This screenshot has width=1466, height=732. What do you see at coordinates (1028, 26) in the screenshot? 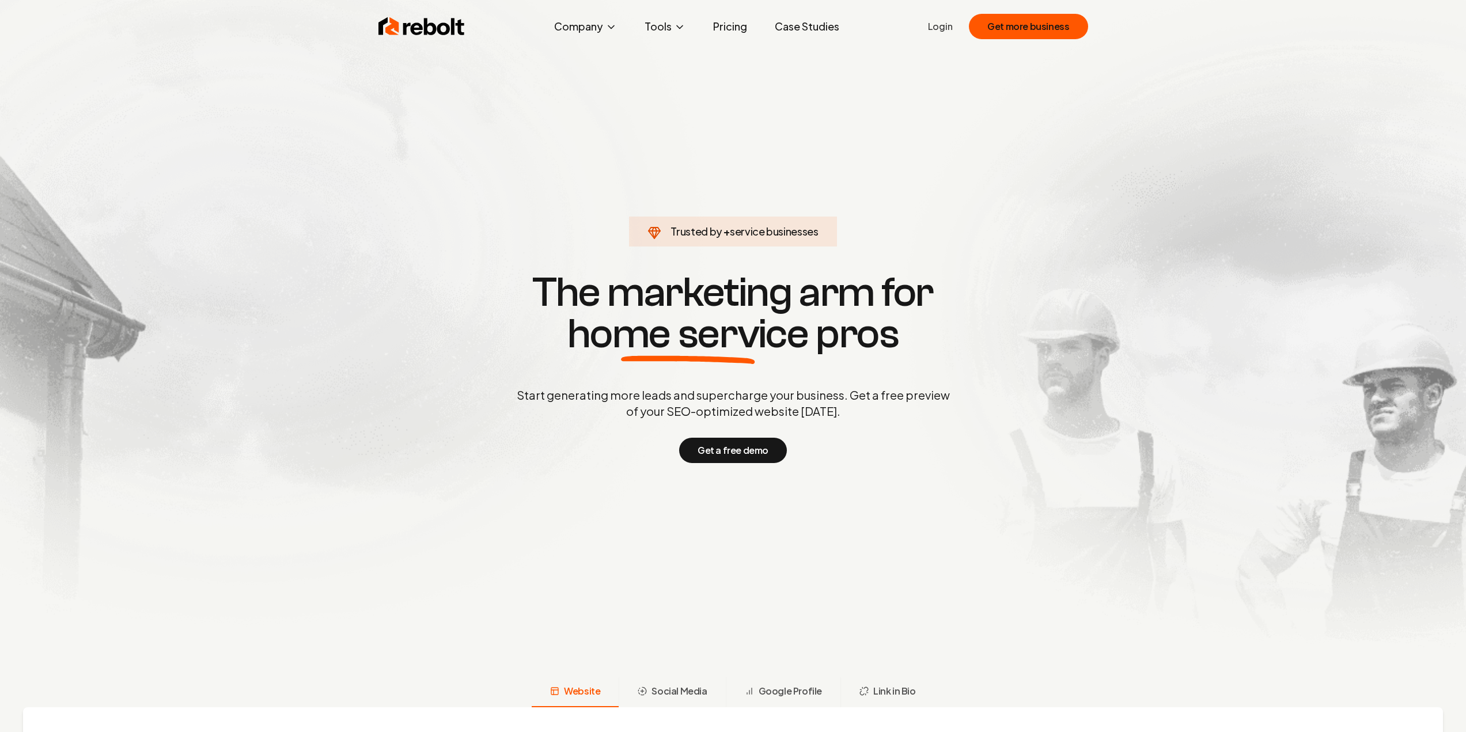
I see `button: Get more business` at bounding box center [1028, 26].